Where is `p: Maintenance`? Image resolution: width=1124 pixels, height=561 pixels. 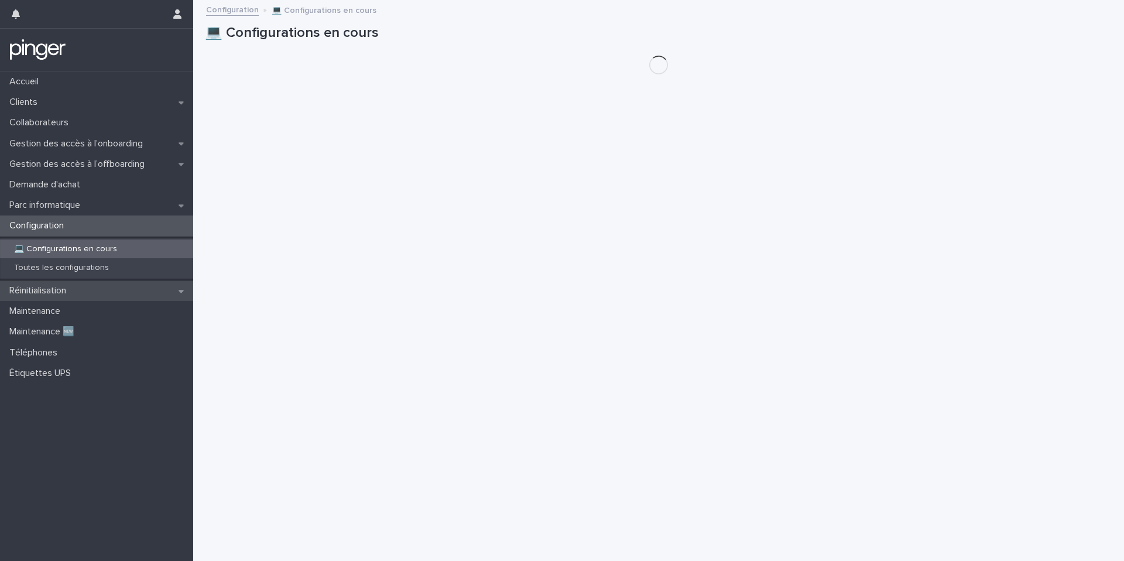
p: Maintenance is located at coordinates (37, 311).